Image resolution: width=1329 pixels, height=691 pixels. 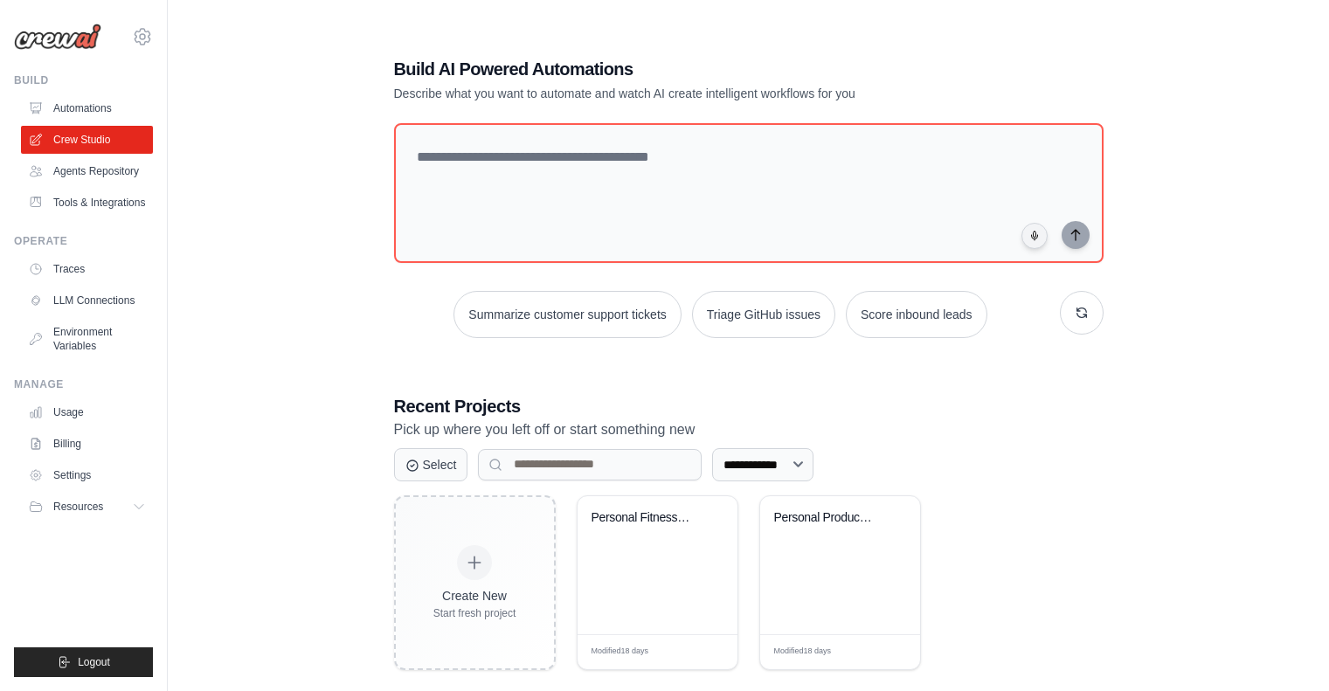 What do you see at coordinates (1034, 236) in the screenshot?
I see `button: Click to speak your automation idea` at bounding box center [1034, 236].